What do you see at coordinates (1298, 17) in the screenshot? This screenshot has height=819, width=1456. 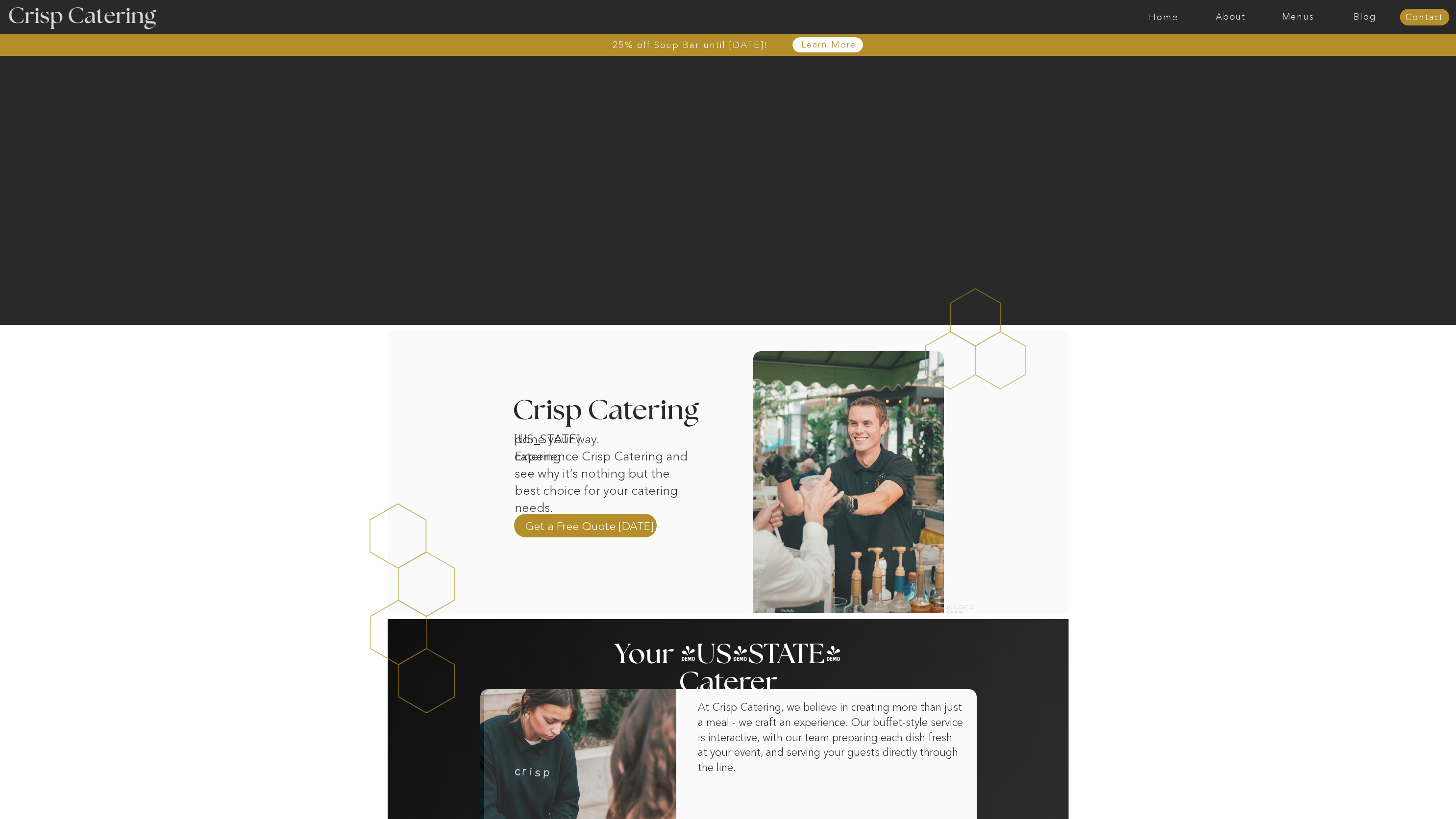 I see `nav: Menus` at bounding box center [1298, 17].